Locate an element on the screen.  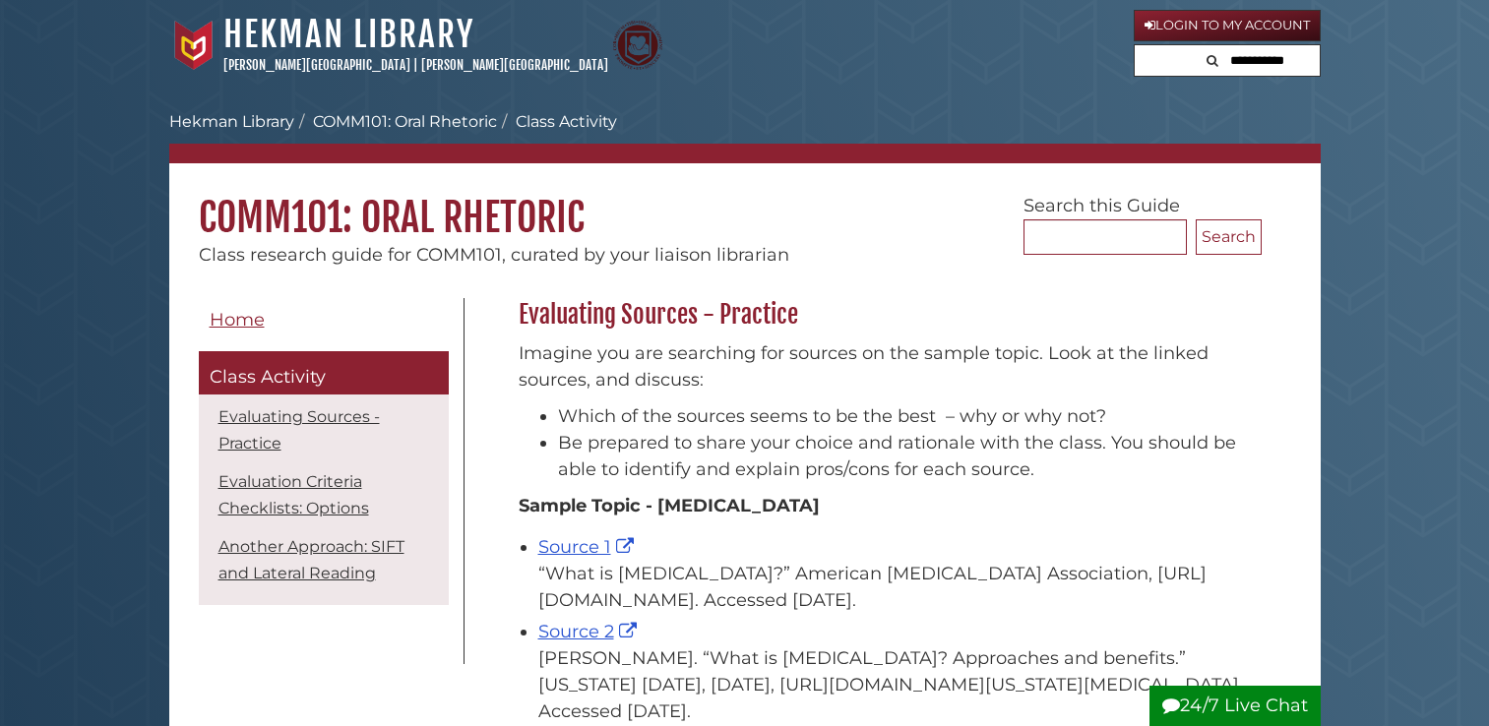
li: Class Activity is located at coordinates (557, 122).